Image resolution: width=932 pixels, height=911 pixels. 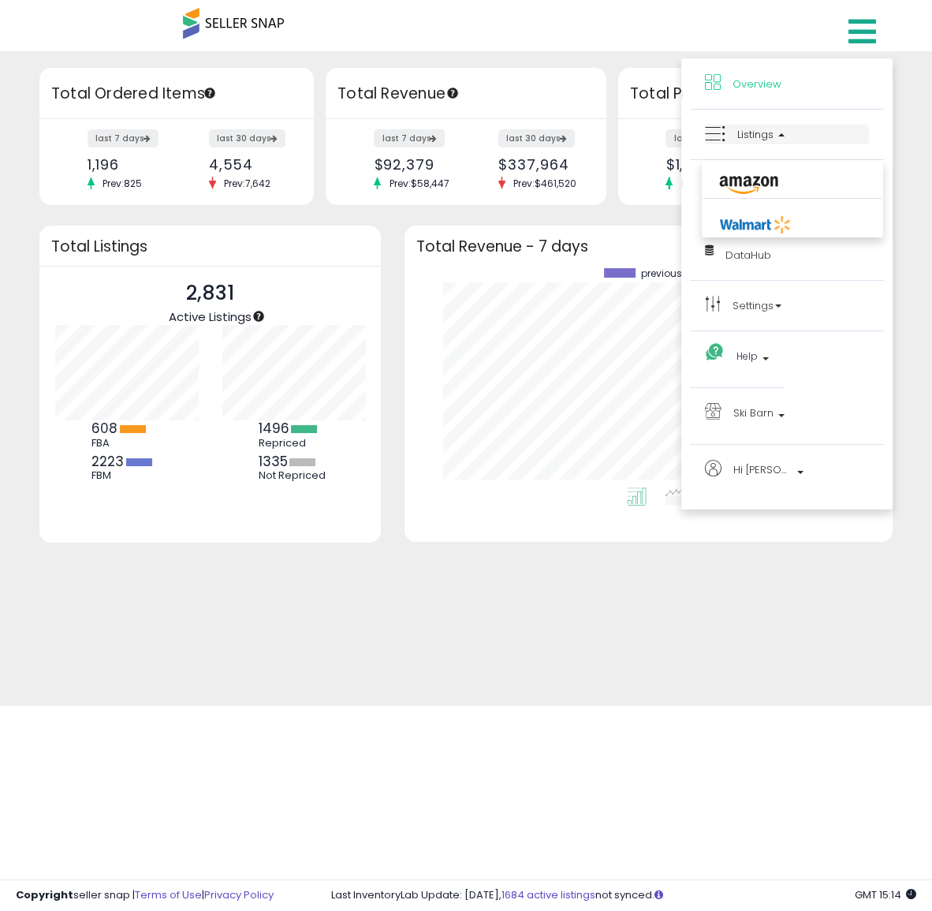 What do you see at coordinates (545, 183) in the screenshot?
I see `span: Prev: $461,520` at bounding box center [545, 183].